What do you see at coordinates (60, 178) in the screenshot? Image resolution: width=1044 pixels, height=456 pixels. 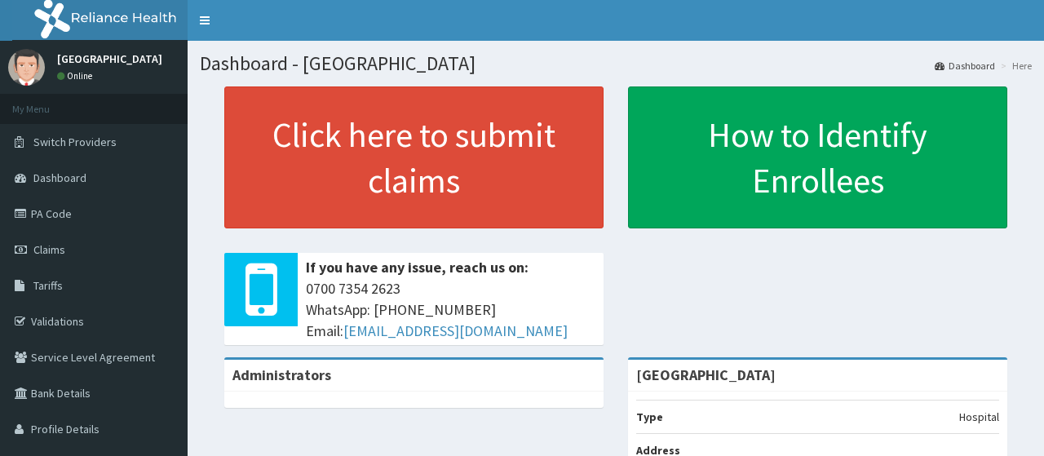 I see `span: Dashboard` at bounding box center [60, 178].